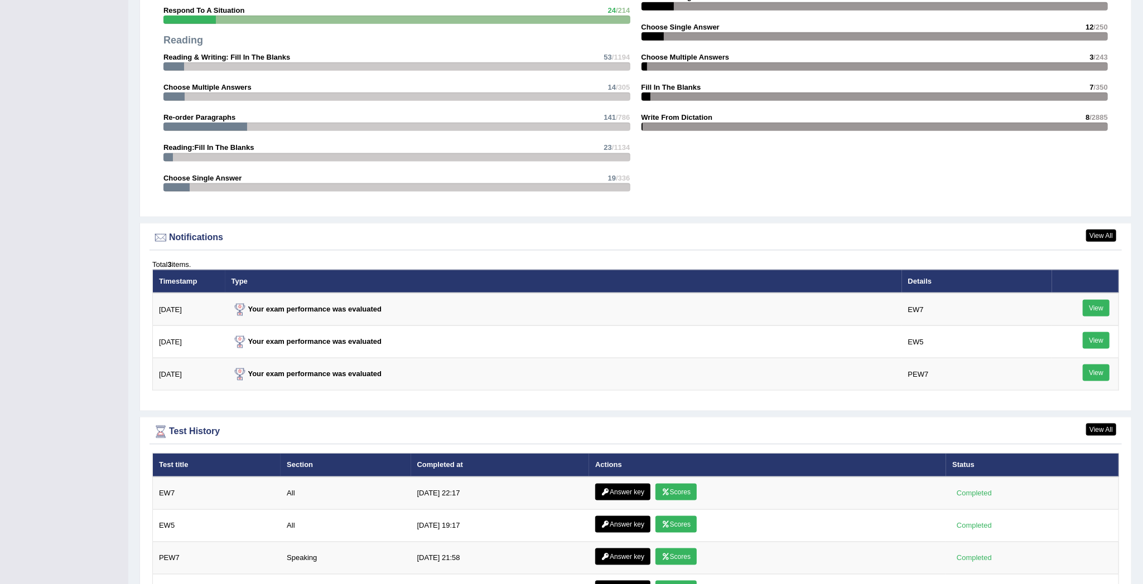 The image size is (1143, 584). Describe the element at coordinates (607, 57) in the screenshot. I see `span: 53` at that location.